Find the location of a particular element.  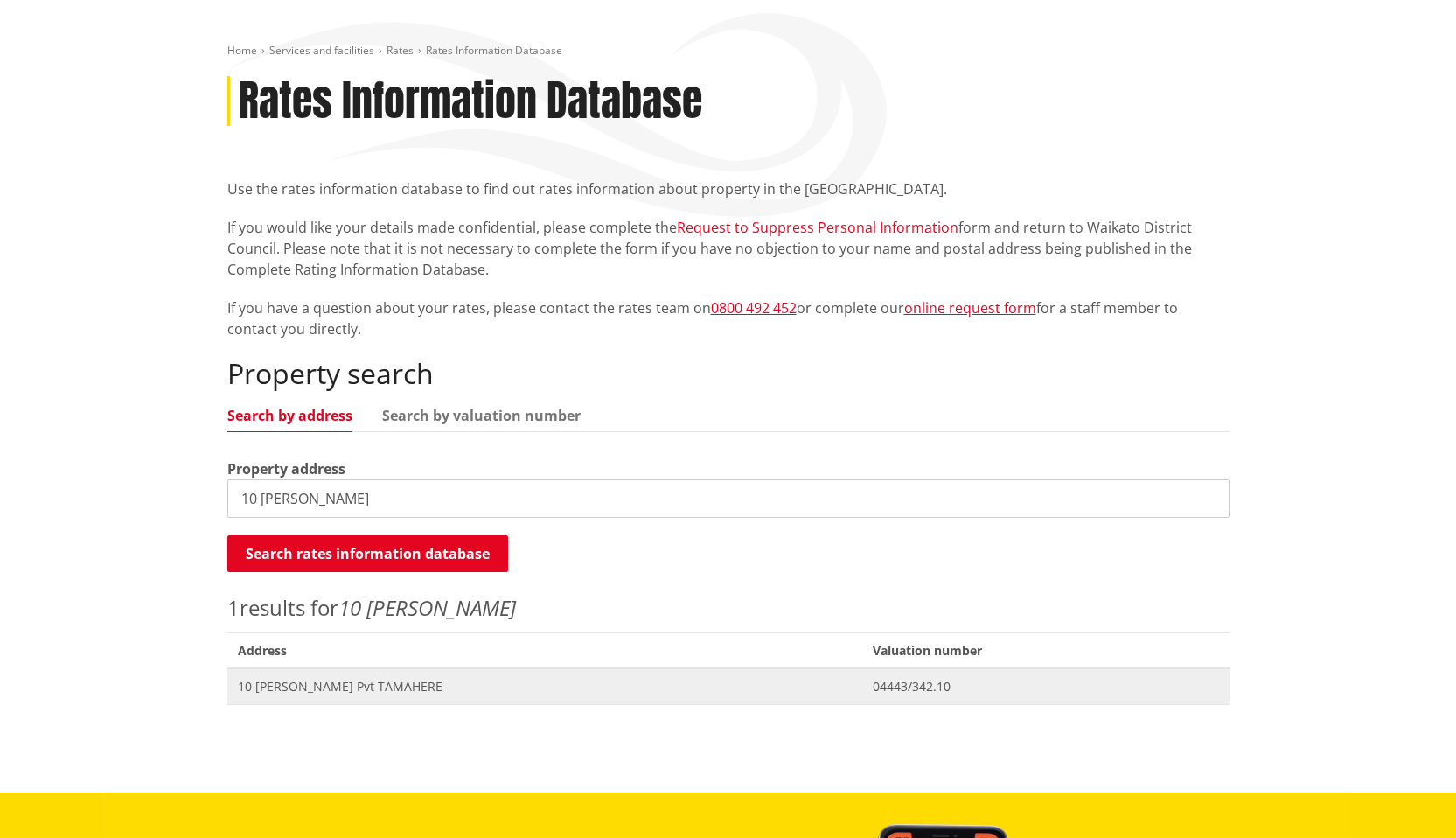

a: Rates is located at coordinates (399, 50).